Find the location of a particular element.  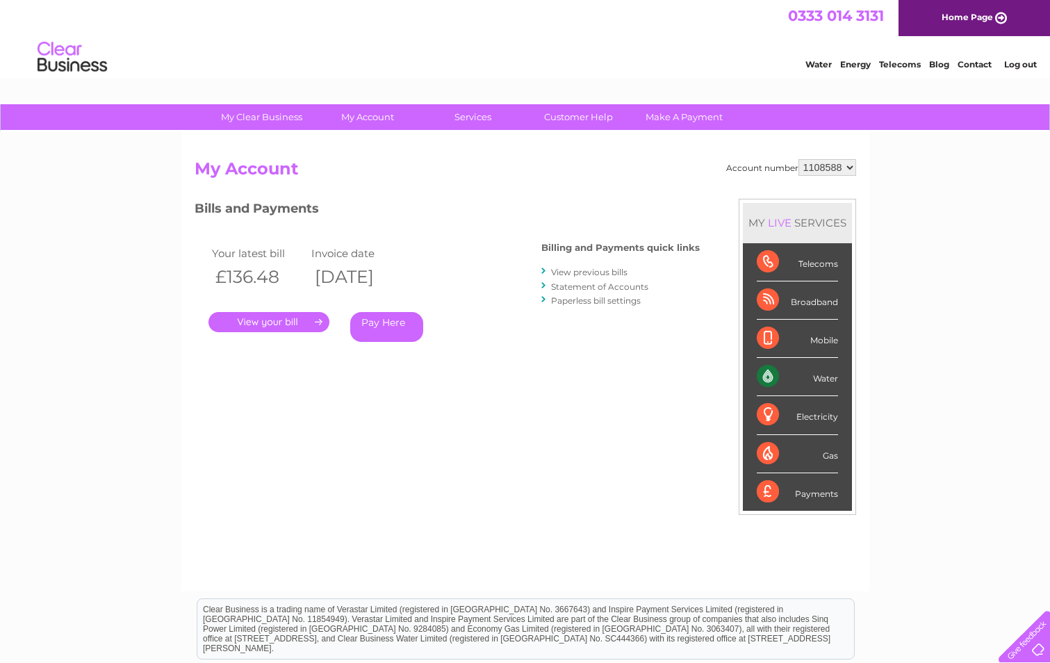

a: Contact is located at coordinates (974, 64).